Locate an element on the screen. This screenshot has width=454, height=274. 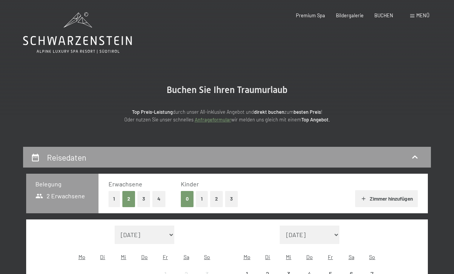
span: 2 Erwachsene is located at coordinates (60, 196).